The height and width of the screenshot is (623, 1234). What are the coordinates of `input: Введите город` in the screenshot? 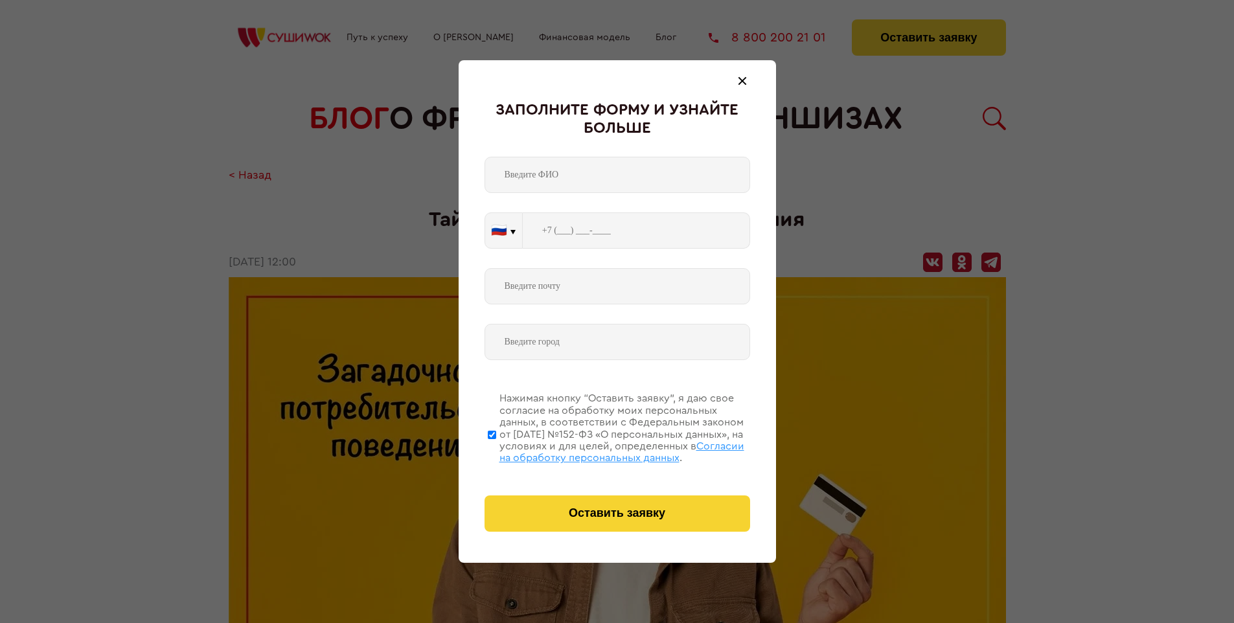 It's located at (617, 342).